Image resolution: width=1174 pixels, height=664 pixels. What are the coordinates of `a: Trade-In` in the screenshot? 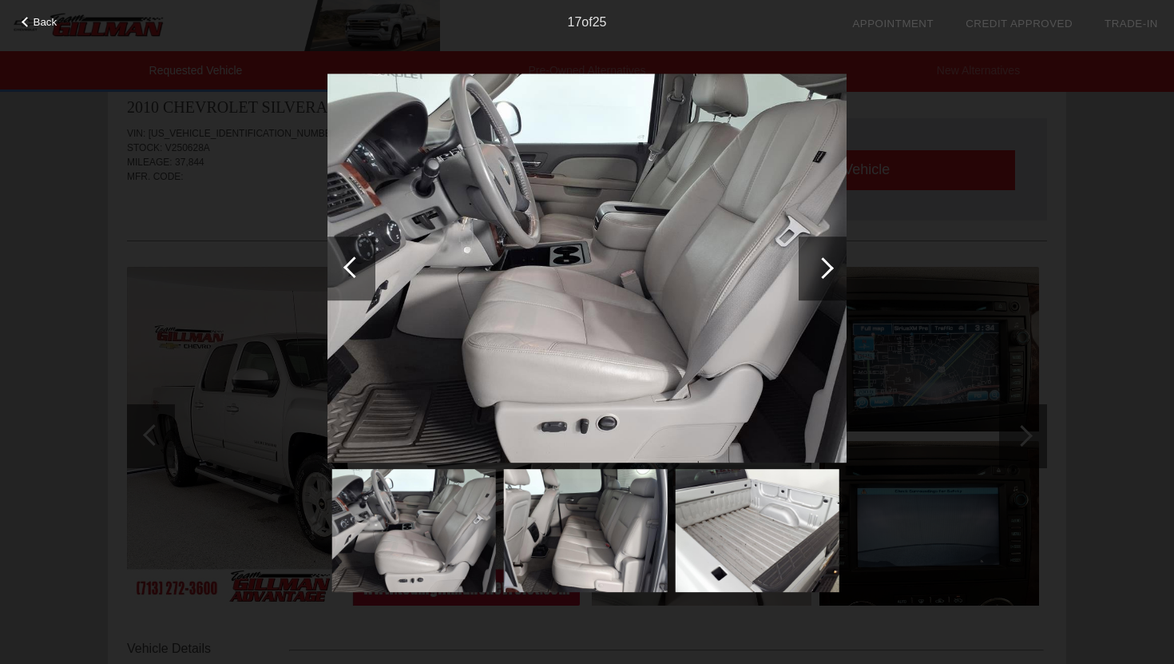 It's located at (1131, 23).